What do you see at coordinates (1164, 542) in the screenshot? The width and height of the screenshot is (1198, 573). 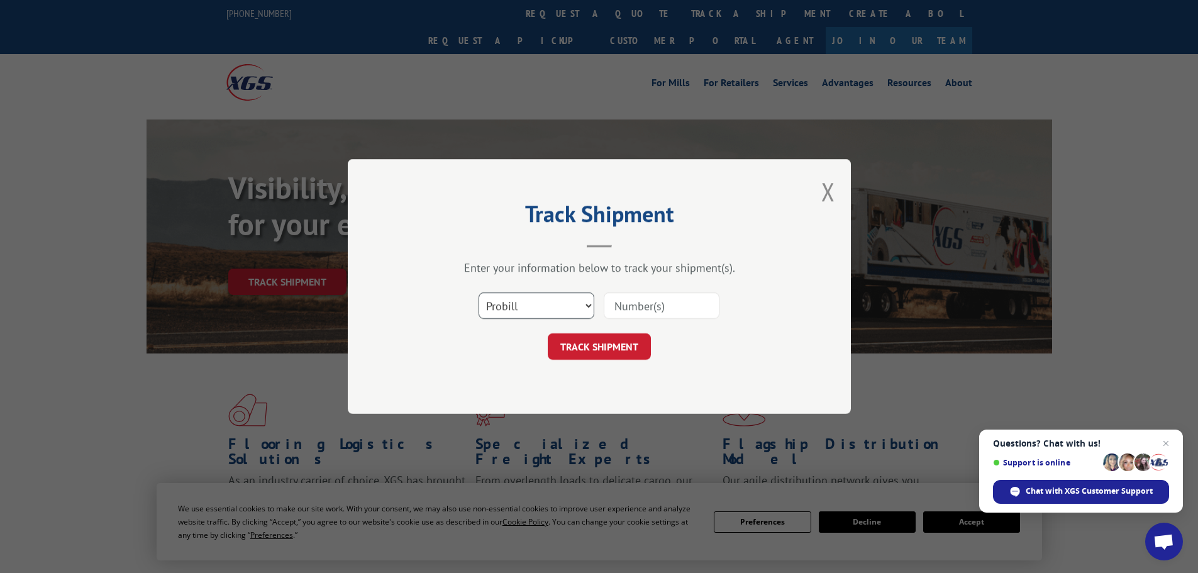 I see `div: Open chat` at bounding box center [1164, 542].